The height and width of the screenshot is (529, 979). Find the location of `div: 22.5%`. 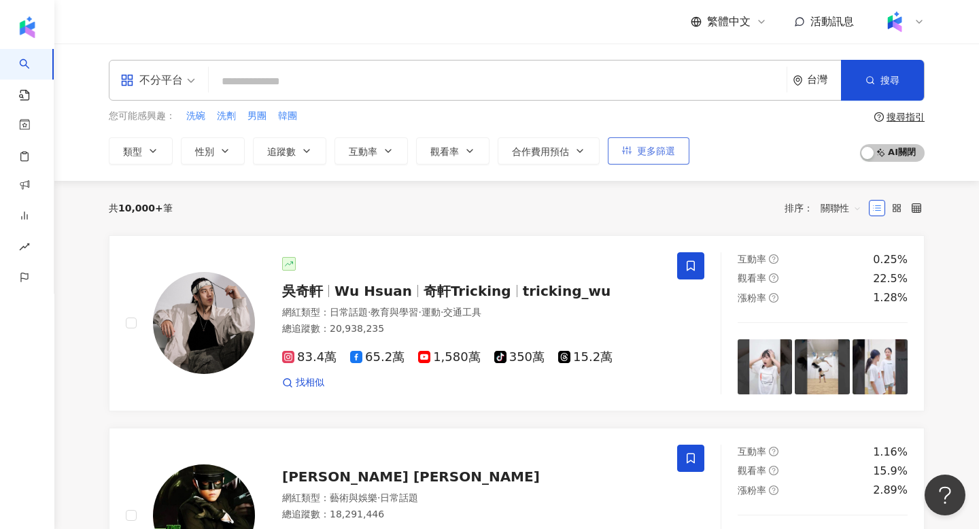

div: 22.5% is located at coordinates (890, 279).